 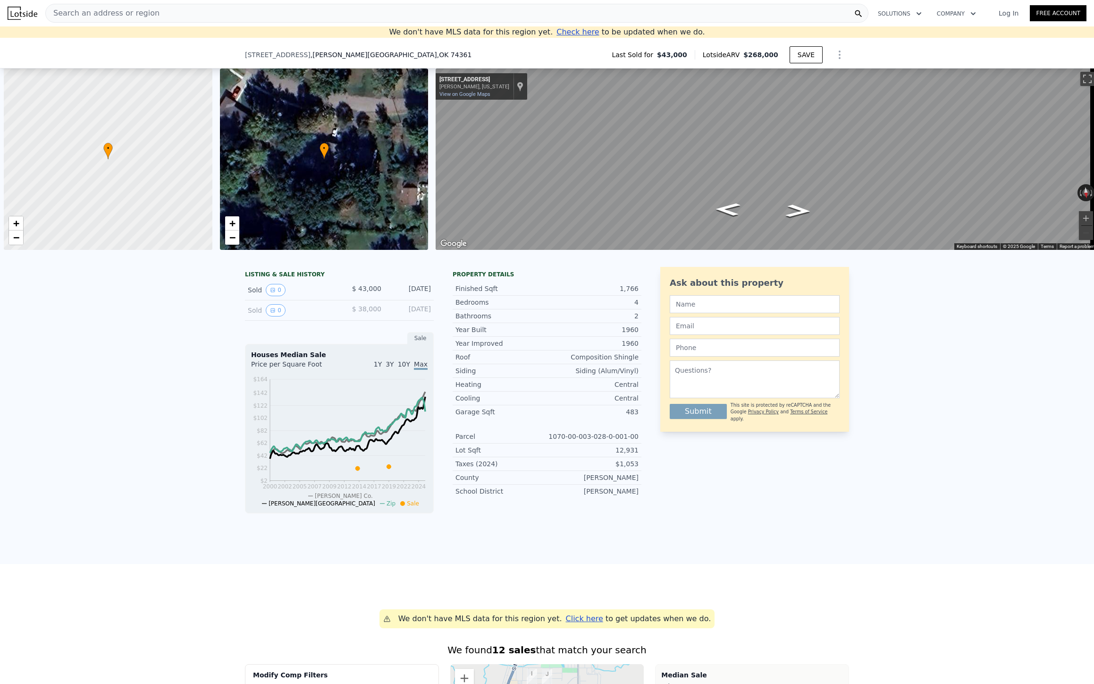 What do you see at coordinates (728, 209) in the screenshot?
I see `path: Go East, Irving St` at bounding box center [728, 209].